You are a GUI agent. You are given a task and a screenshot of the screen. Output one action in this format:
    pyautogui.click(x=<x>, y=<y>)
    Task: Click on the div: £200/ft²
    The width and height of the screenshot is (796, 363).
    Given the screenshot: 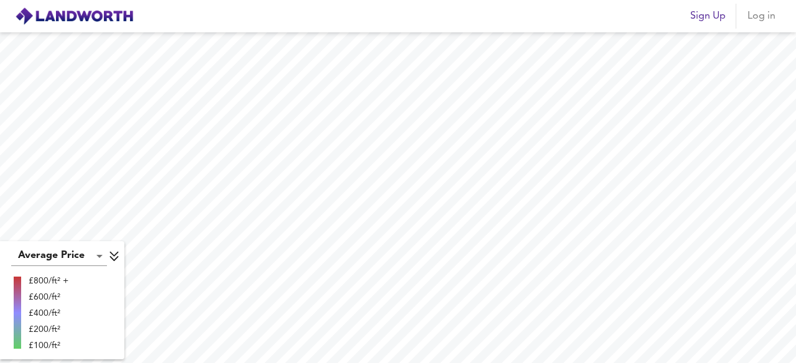 What is the action you would take?
    pyautogui.click(x=49, y=330)
    